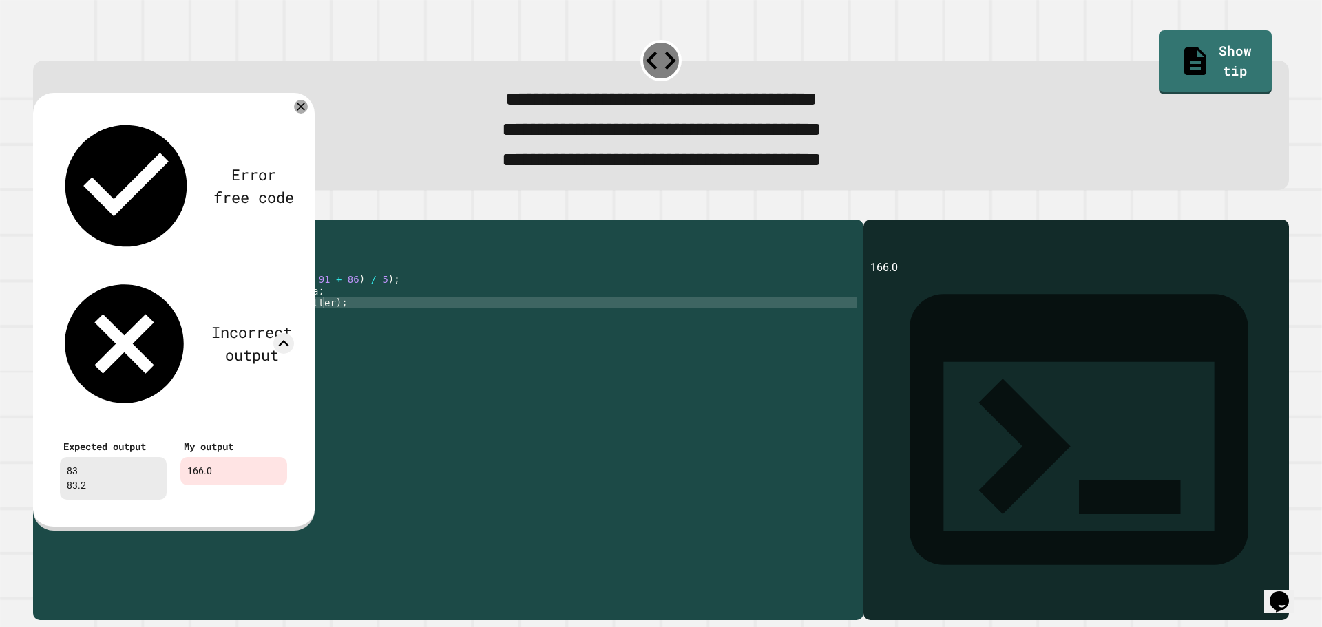 This screenshot has width=1322, height=627. Describe the element at coordinates (113, 479) in the screenshot. I see `div: 83 83.2` at that location.